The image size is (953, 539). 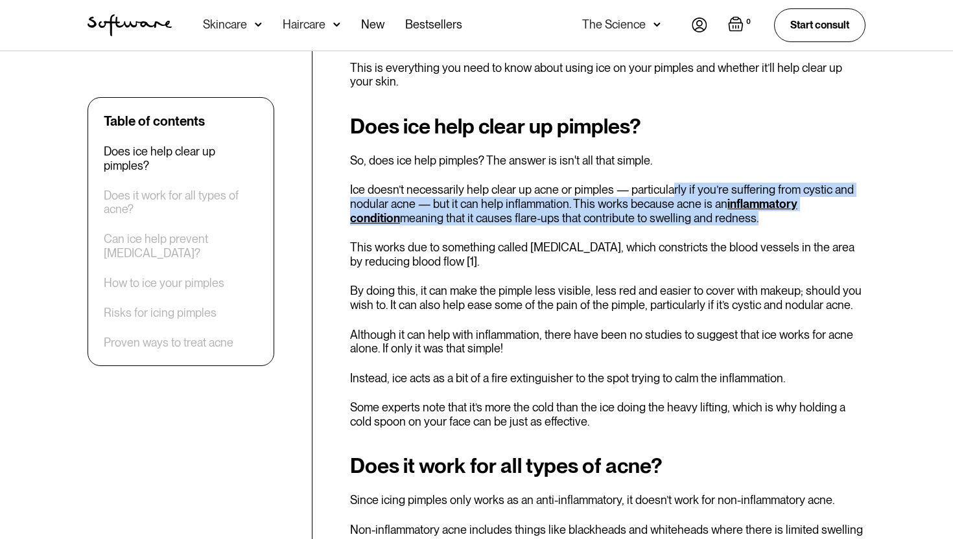 I want to click on div: Skincare, so click(x=225, y=25).